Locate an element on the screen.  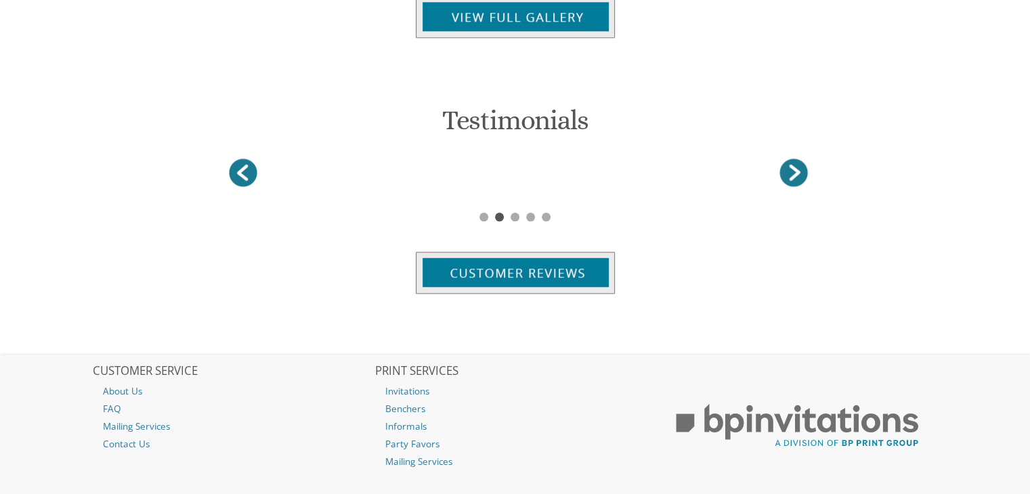
a: Party Favors is located at coordinates (515, 444).